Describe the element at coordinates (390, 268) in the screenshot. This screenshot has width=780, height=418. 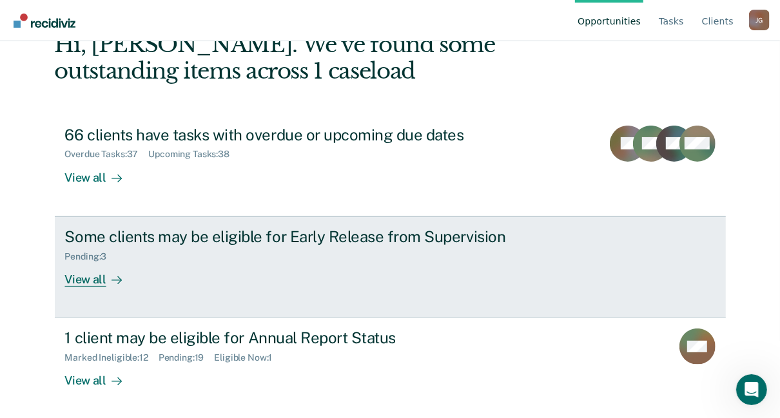
I see `a: Some clients may be eligible for Early Release from SupervisionPending:3View all` at that location.